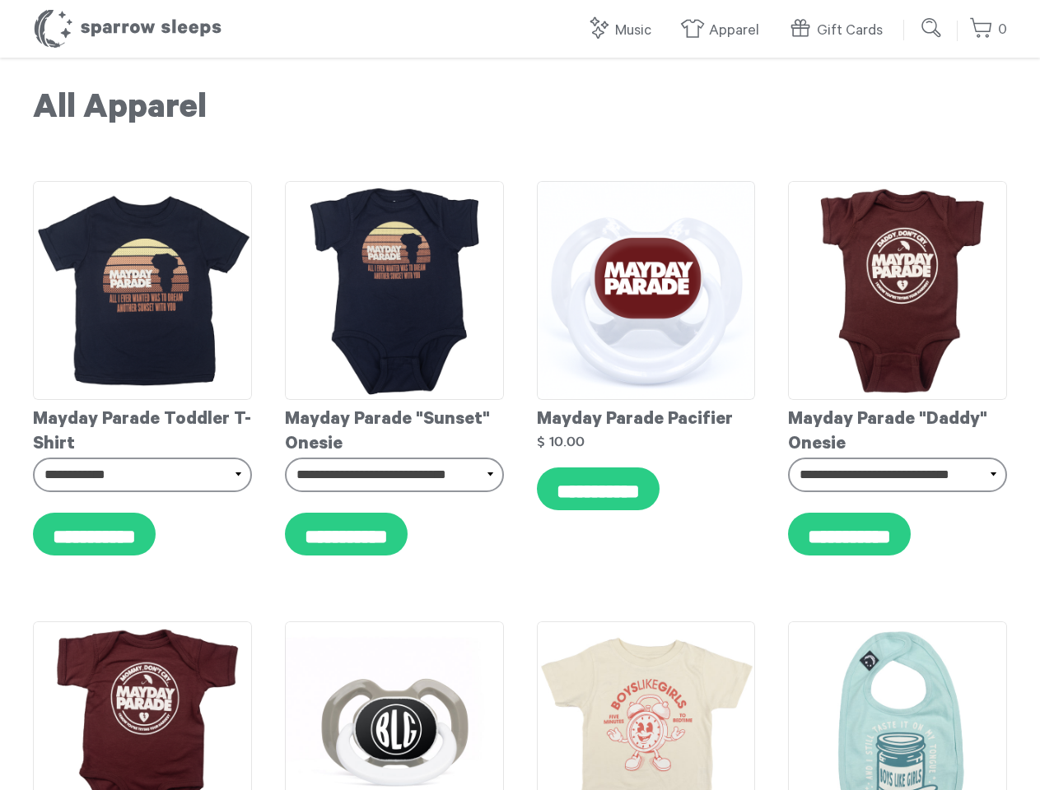 This screenshot has height=790, width=1040. I want to click on input: Submit, so click(932, 28).